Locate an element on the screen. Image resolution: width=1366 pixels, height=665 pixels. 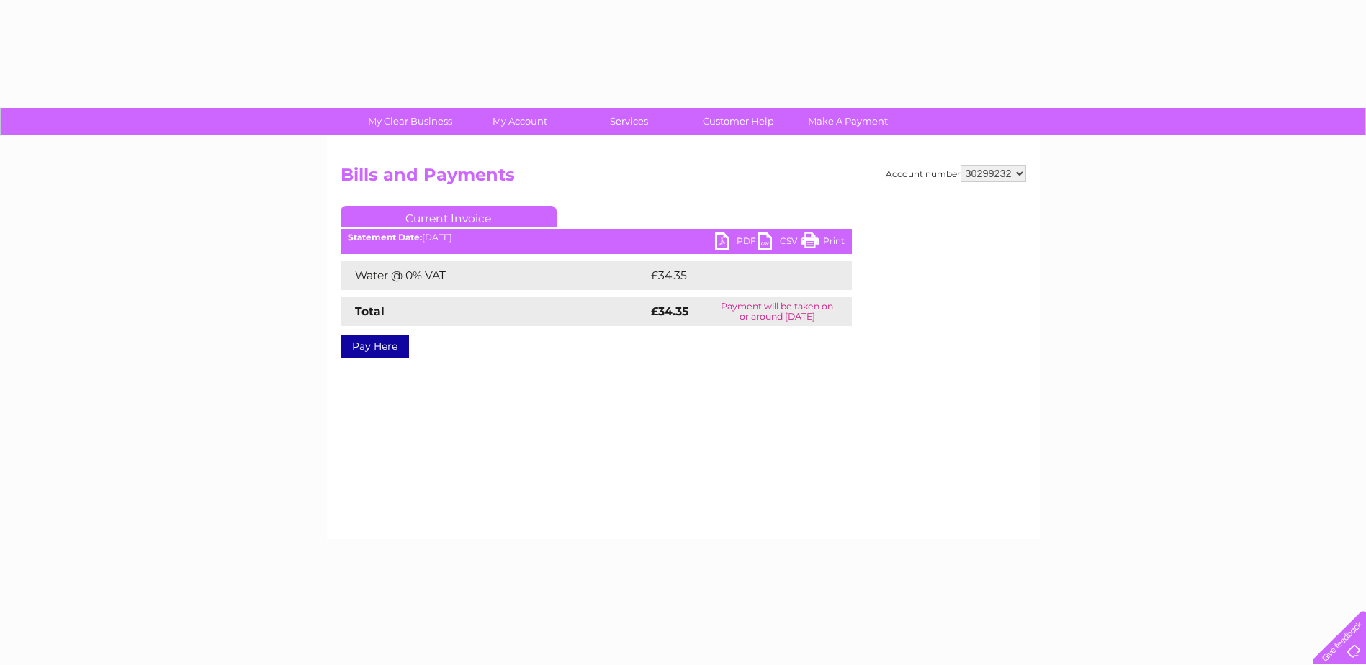
strong: £34.35 is located at coordinates (669, 311).